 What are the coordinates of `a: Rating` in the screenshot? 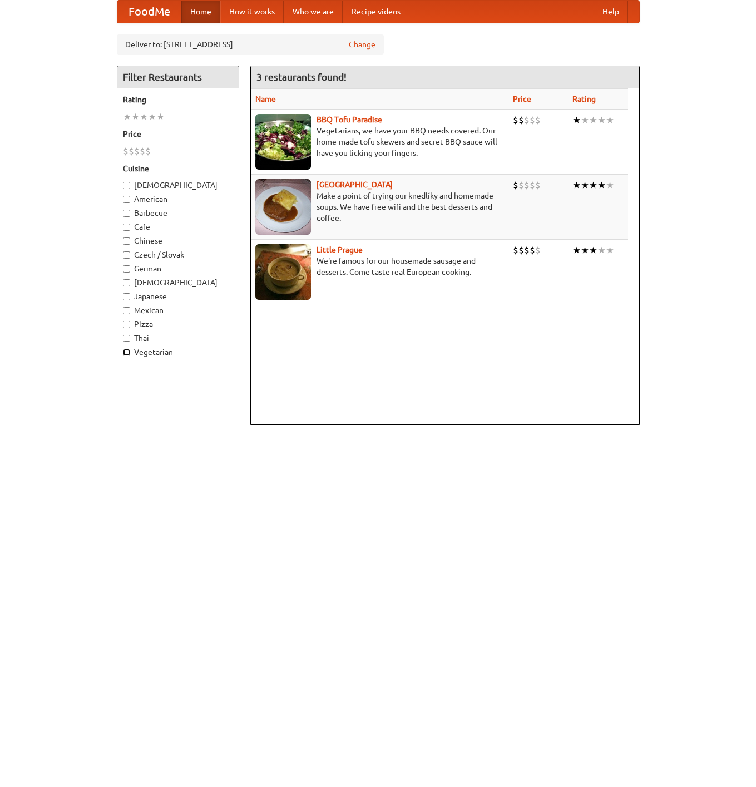 It's located at (584, 99).